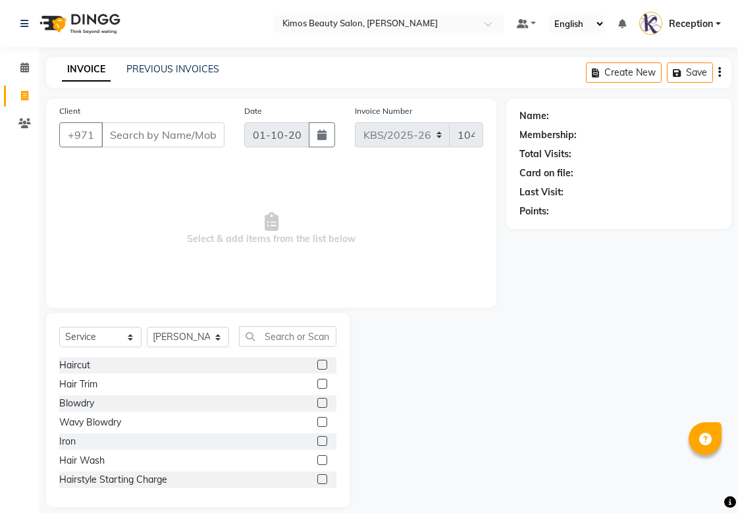 The width and height of the screenshot is (738, 513). What do you see at coordinates (541, 192) in the screenshot?
I see `div: Last Visit:` at bounding box center [541, 192].